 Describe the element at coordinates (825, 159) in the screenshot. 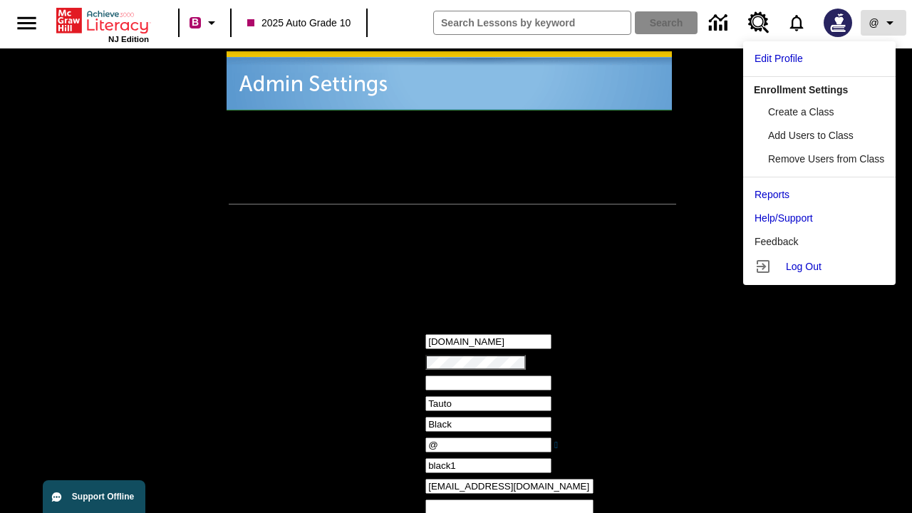

I see `span: Remove Users from Class` at that location.